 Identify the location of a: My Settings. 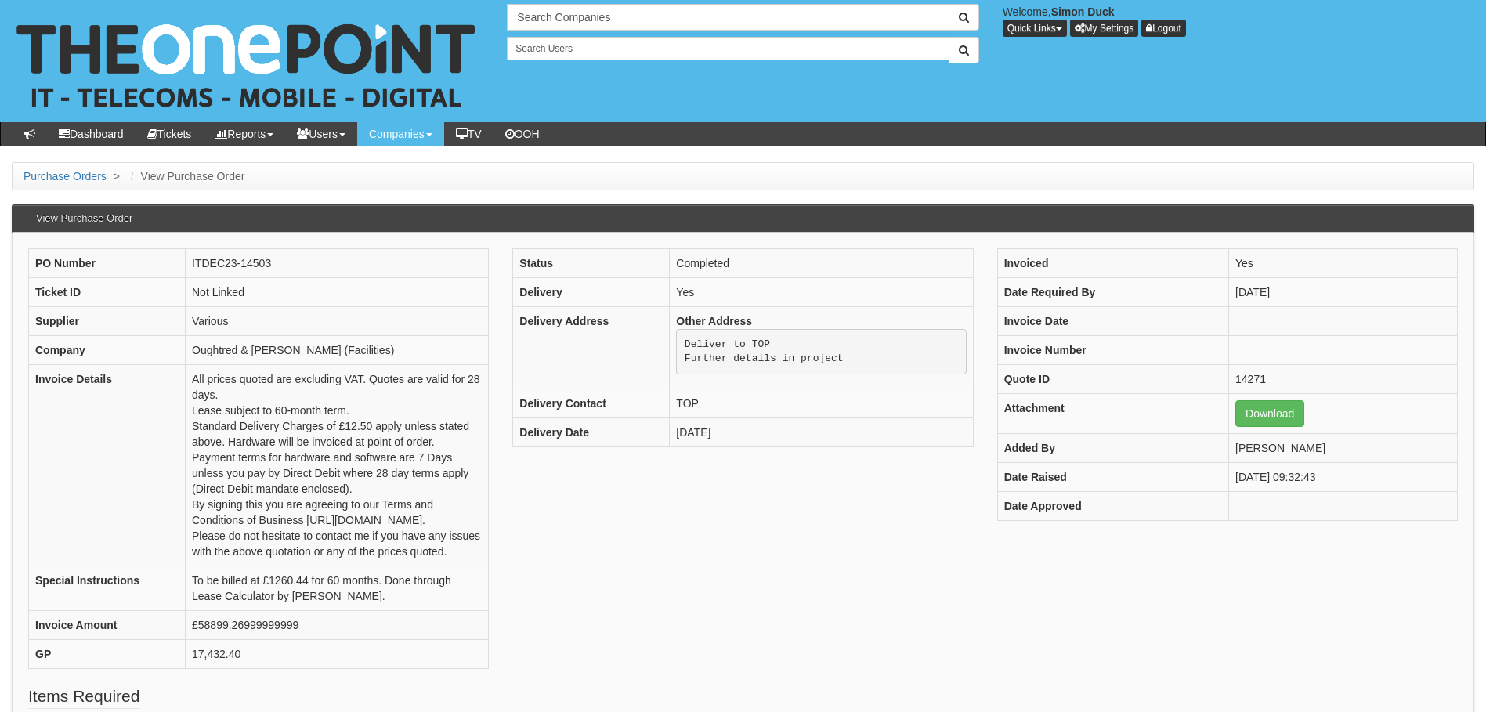
(1105, 28).